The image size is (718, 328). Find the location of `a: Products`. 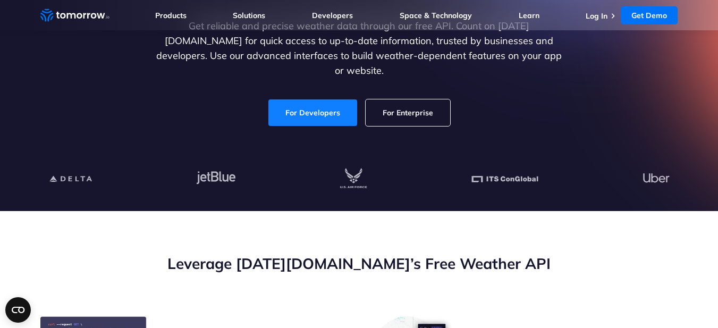

a: Products is located at coordinates (171, 15).